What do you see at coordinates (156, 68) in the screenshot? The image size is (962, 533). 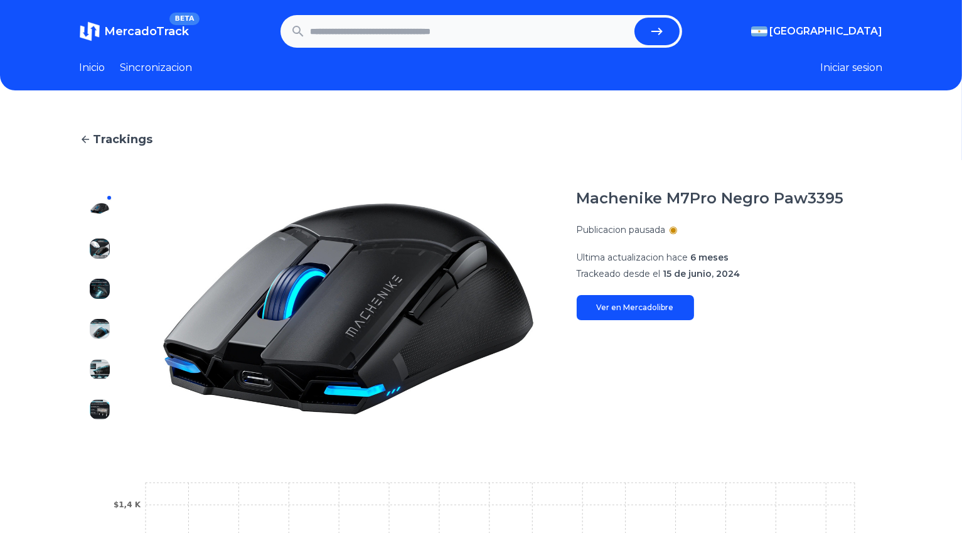 I see `a: Sincronizacion` at bounding box center [156, 68].